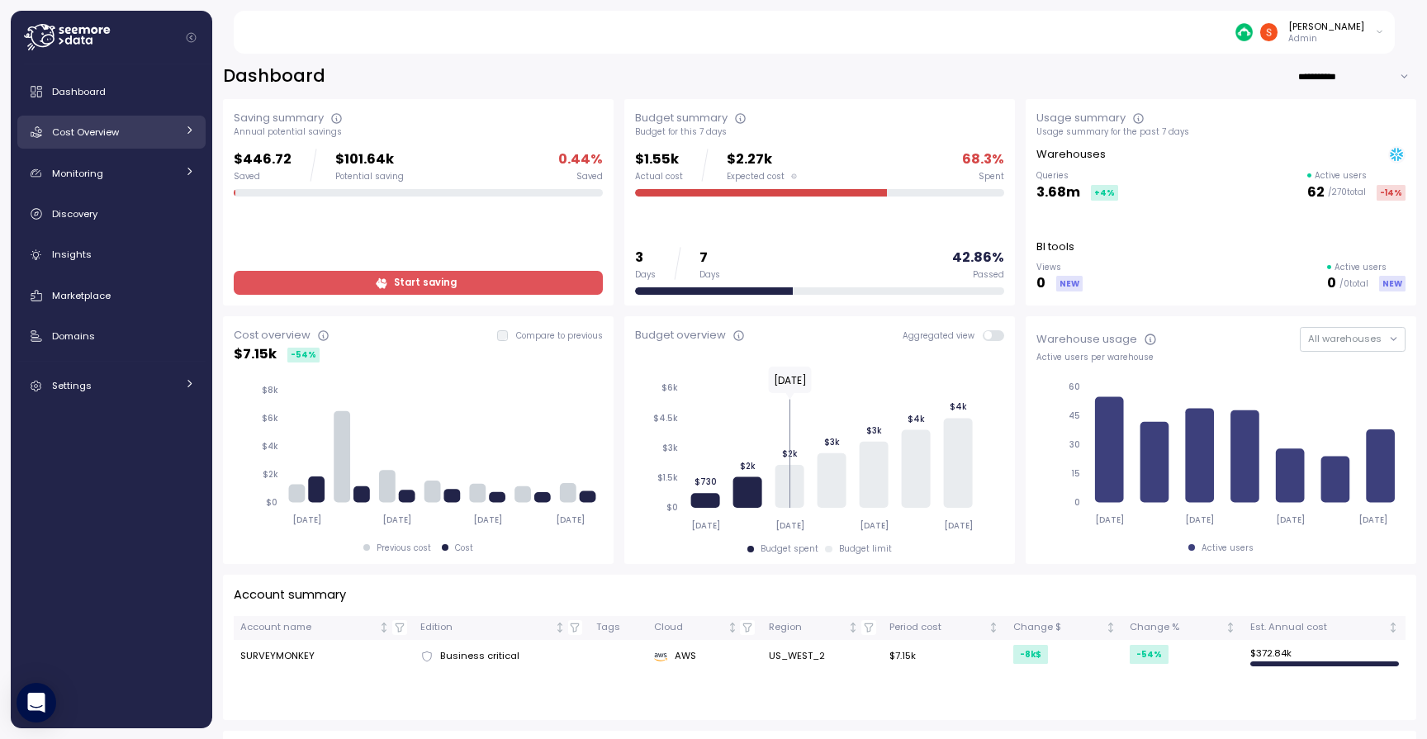 This screenshot has height=739, width=1427. Describe the element at coordinates (1081, 118) in the screenshot. I see `div: Usage summary` at that location.